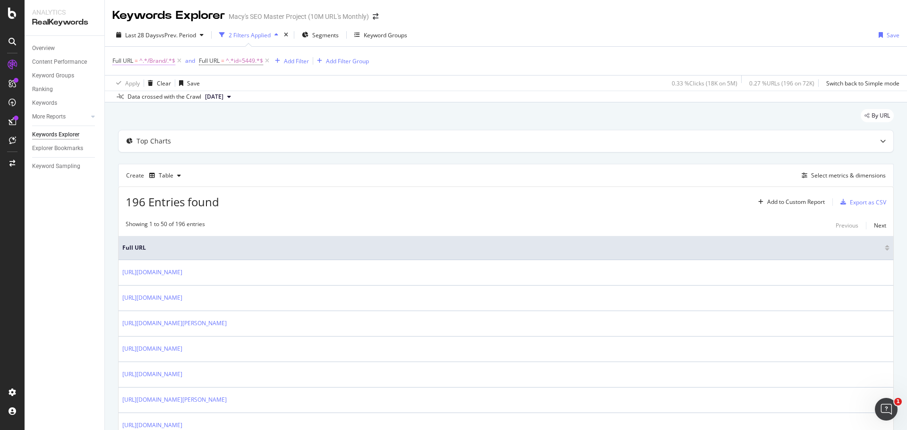  What do you see at coordinates (789, 202) in the screenshot?
I see `button: Add to Custom Report` at bounding box center [789, 202].